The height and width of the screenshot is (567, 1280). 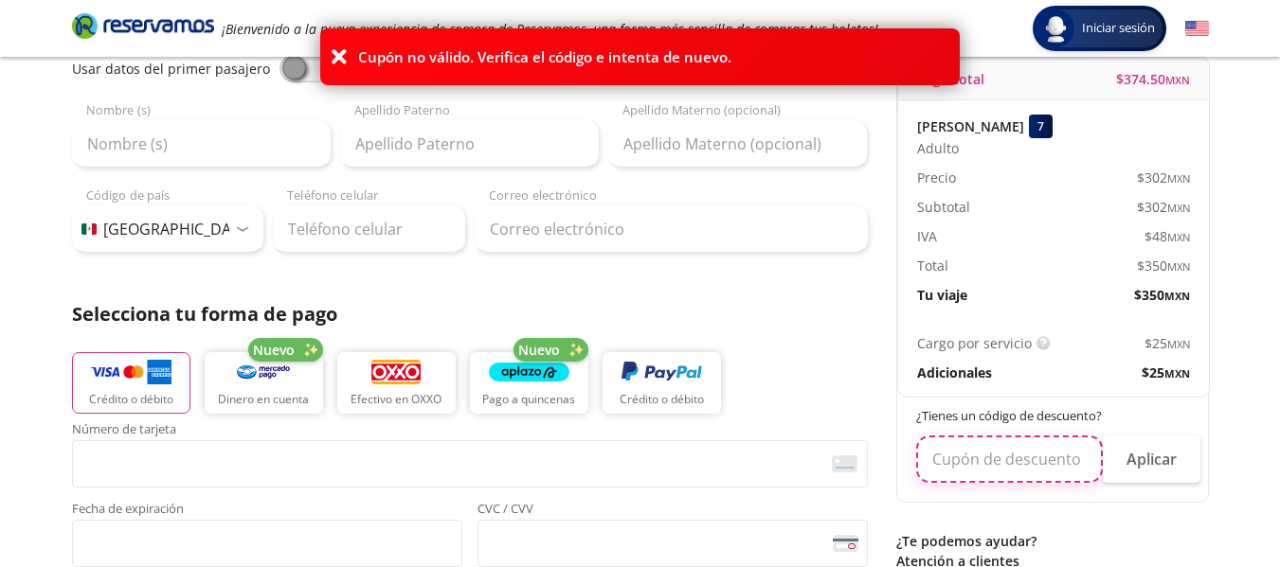 What do you see at coordinates (936, 177) in the screenshot?
I see `p: Precio` at bounding box center [936, 177].